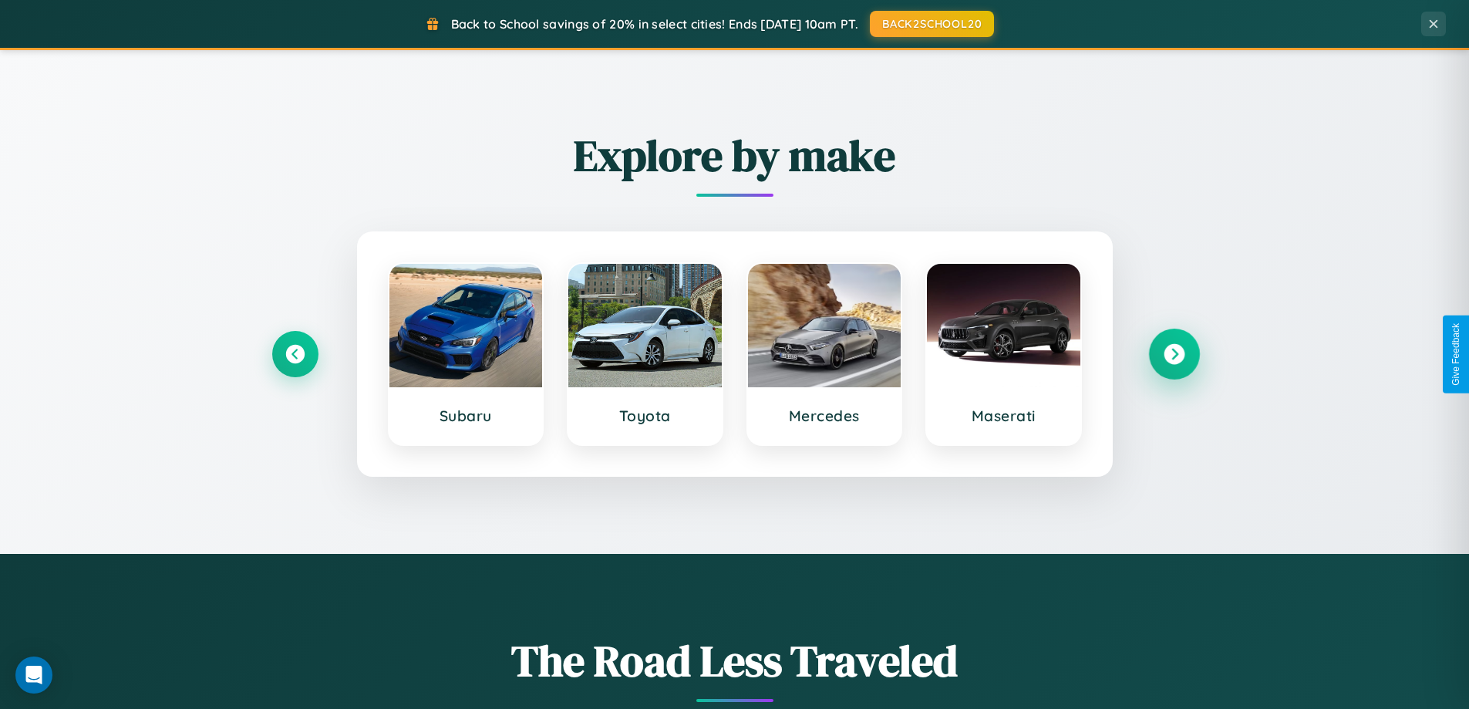  I want to click on div: Open Intercom Messenger, so click(34, 675).